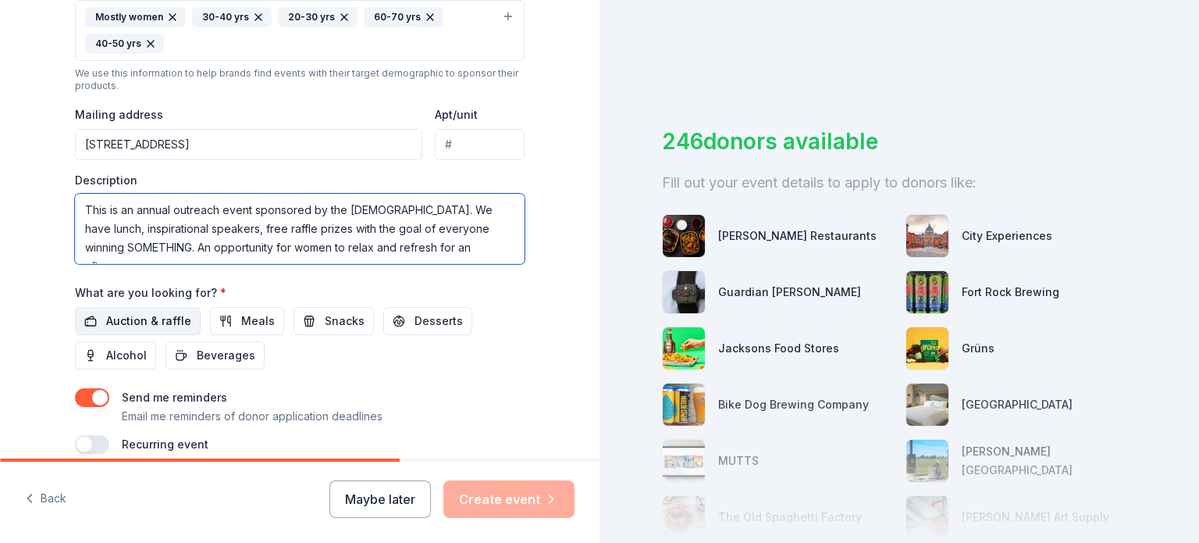 The height and width of the screenshot is (543, 1199). What do you see at coordinates (684, 292) in the screenshot?
I see `img: photo for Guardian Angel Device` at bounding box center [684, 292].